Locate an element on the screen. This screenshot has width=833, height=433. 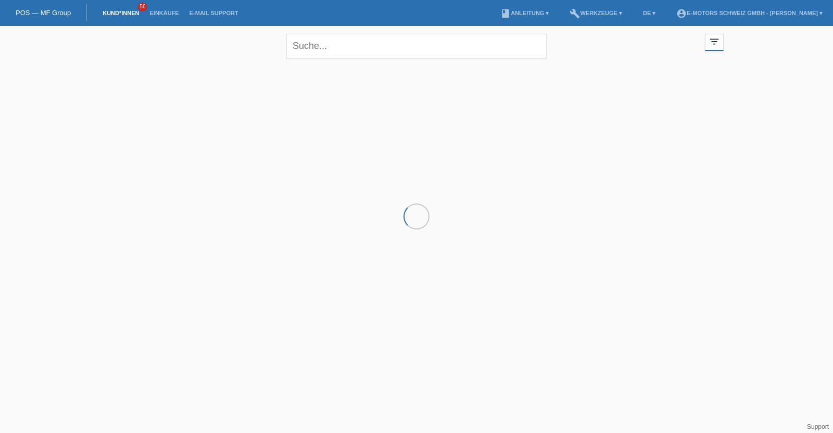
i: account_circle is located at coordinates (682, 14).